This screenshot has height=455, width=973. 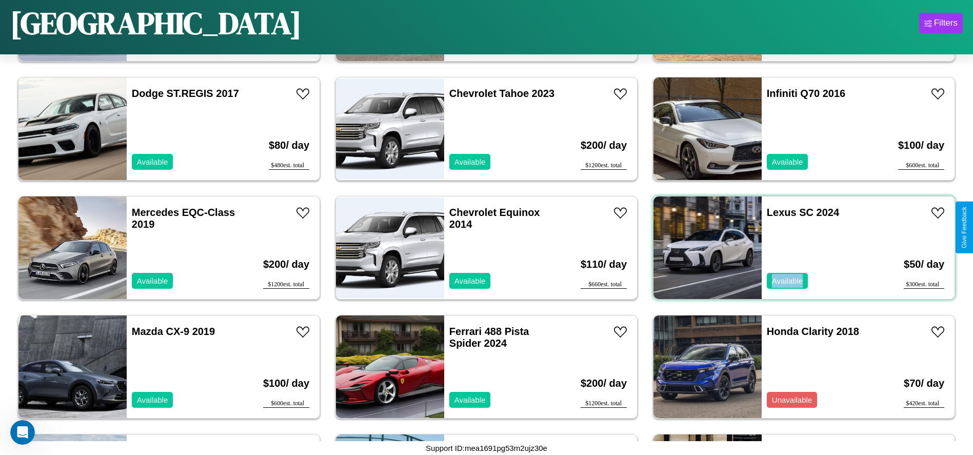 I want to click on h3: $ 80 / day, so click(x=289, y=145).